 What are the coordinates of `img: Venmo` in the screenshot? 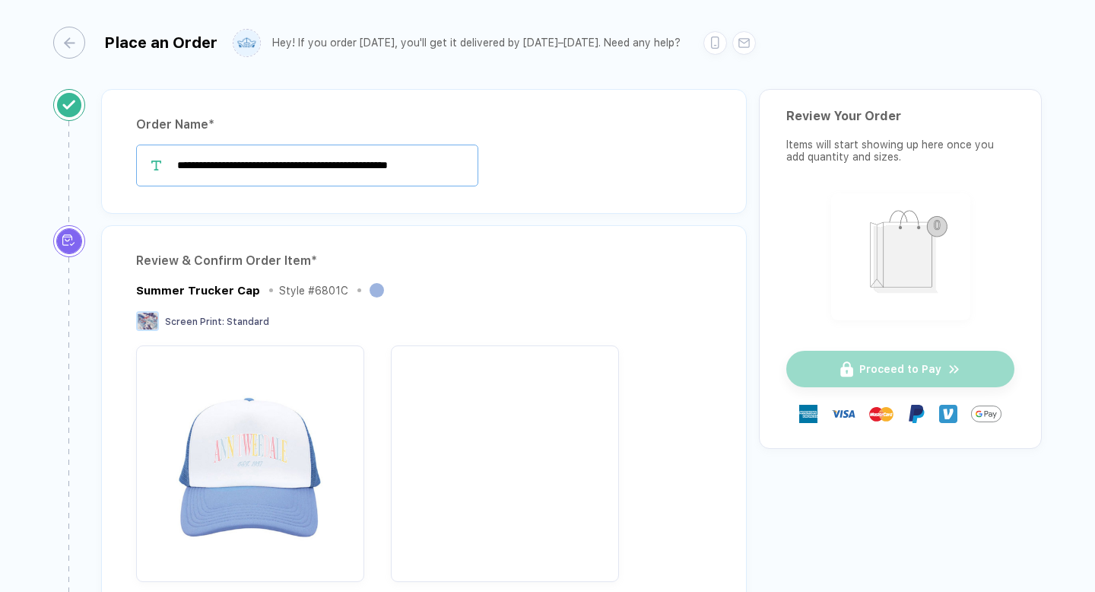 It's located at (948, 414).